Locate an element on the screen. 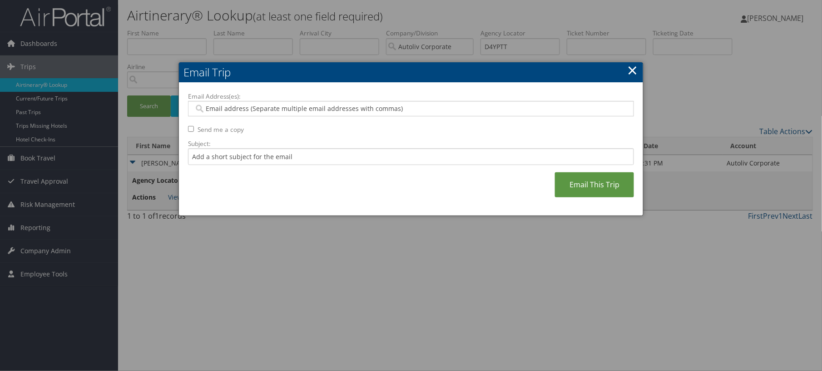 The height and width of the screenshot is (371, 822). a: Email This Trip is located at coordinates (595, 184).